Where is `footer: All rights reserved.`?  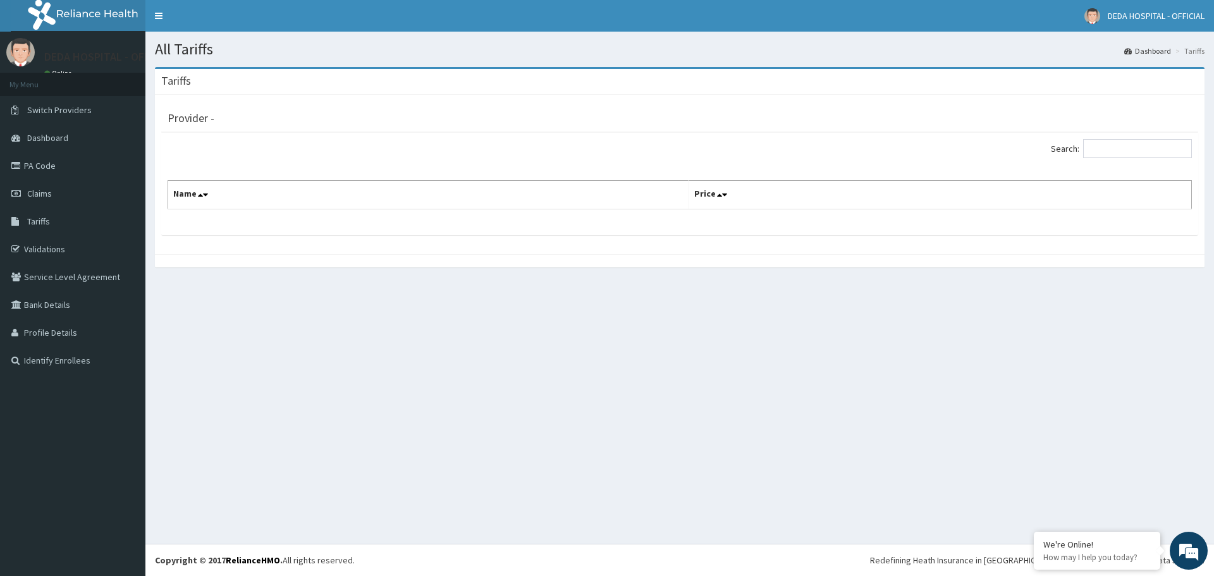
footer: All rights reserved. is located at coordinates (679, 559).